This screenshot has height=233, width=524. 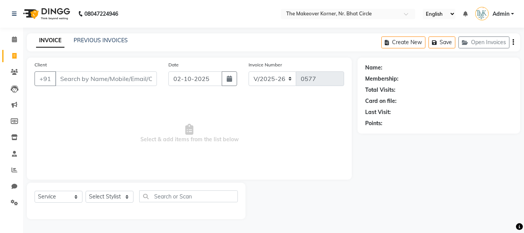 What do you see at coordinates (189, 196) in the screenshot?
I see `input: Search or Scan` at bounding box center [189, 196].